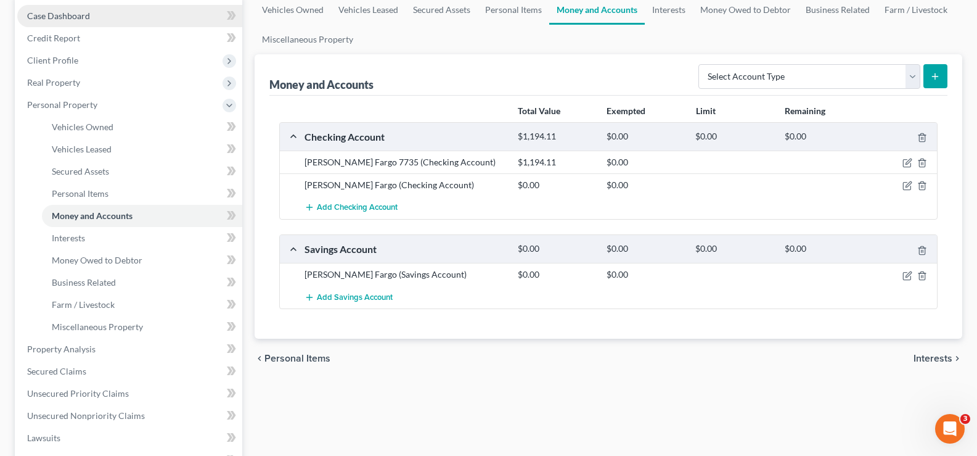 The image size is (977, 456). I want to click on span: Farm / Livestock, so click(83, 304).